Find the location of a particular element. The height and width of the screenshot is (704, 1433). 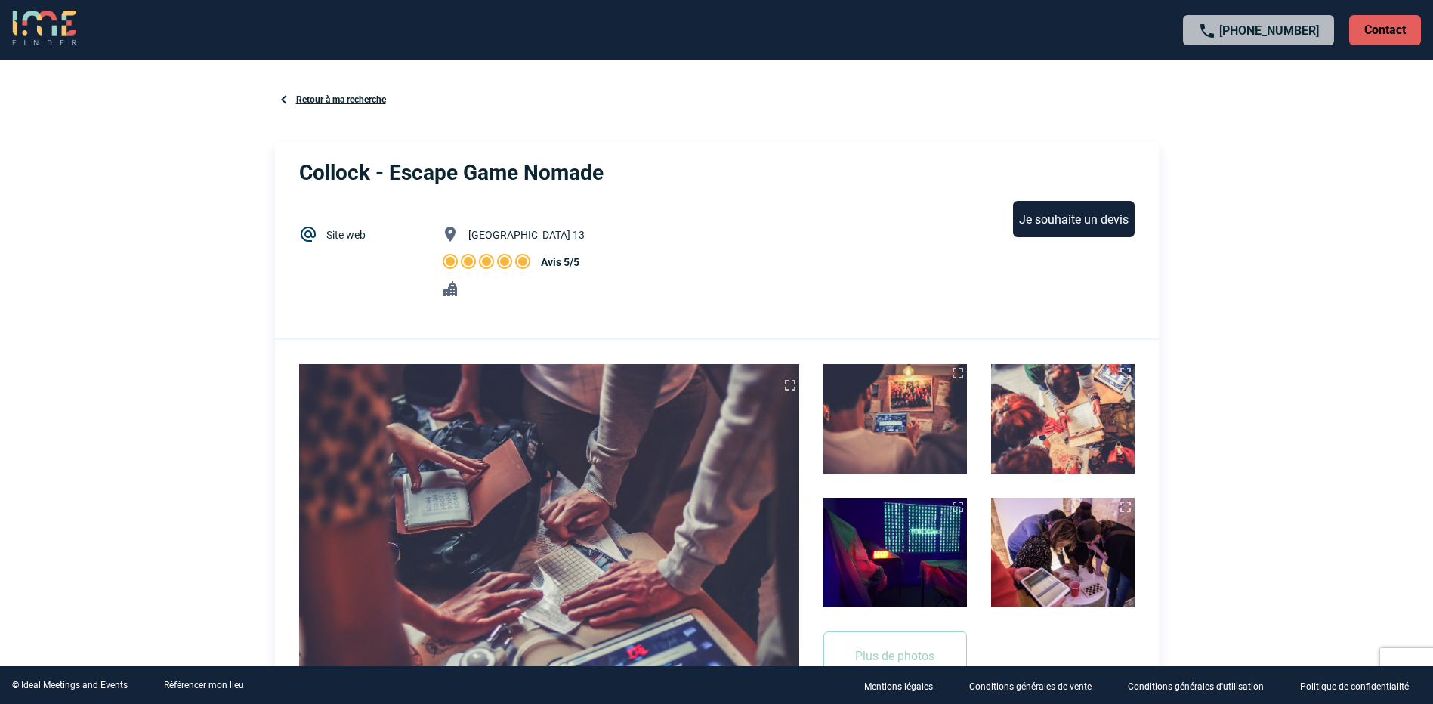

p: Contact is located at coordinates (1385, 30).